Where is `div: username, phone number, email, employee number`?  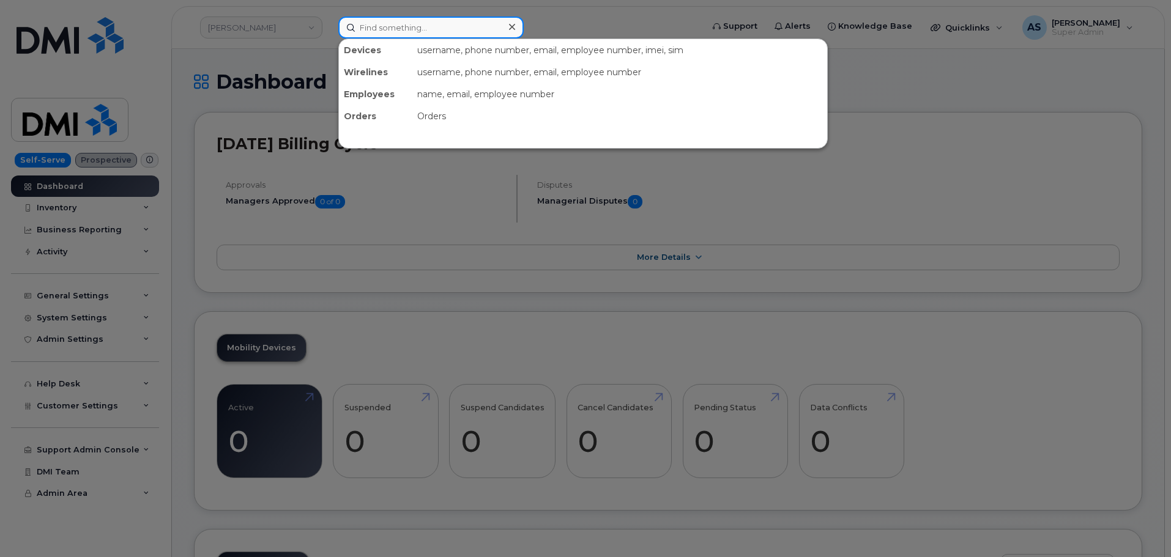
div: username, phone number, email, employee number is located at coordinates (620, 72).